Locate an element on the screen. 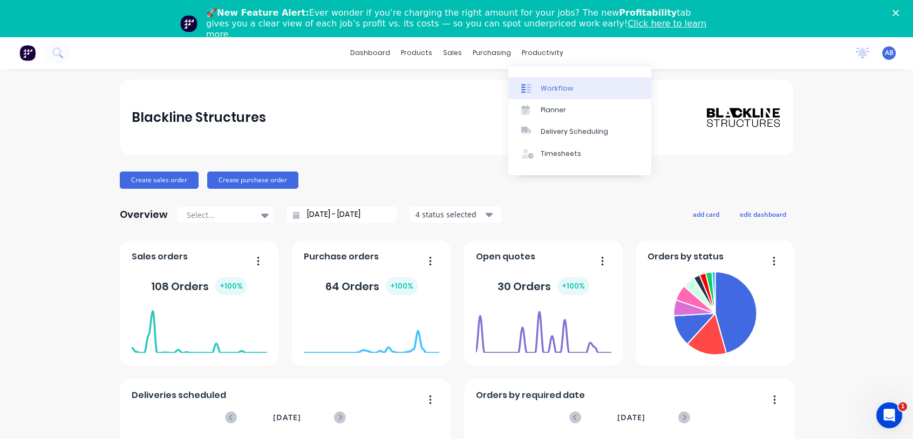  button: Create purchase order is located at coordinates (252, 180).